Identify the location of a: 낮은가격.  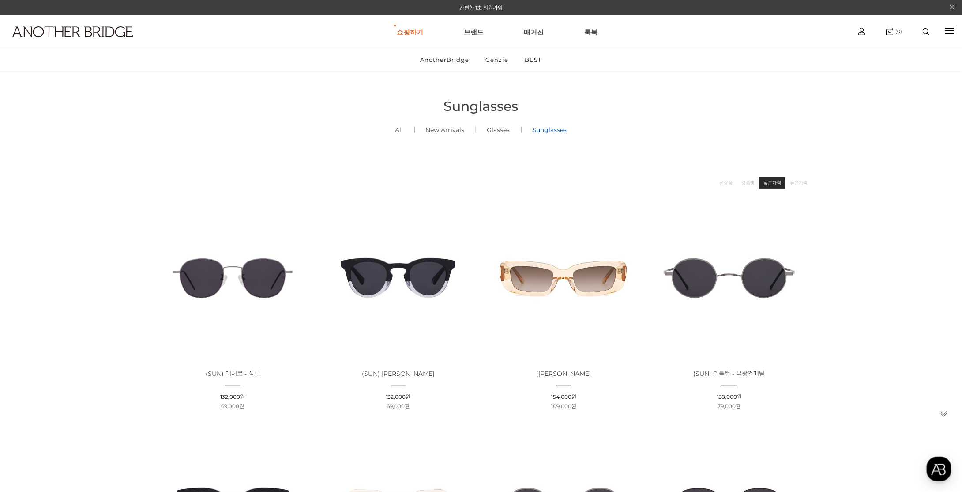
(772, 183).